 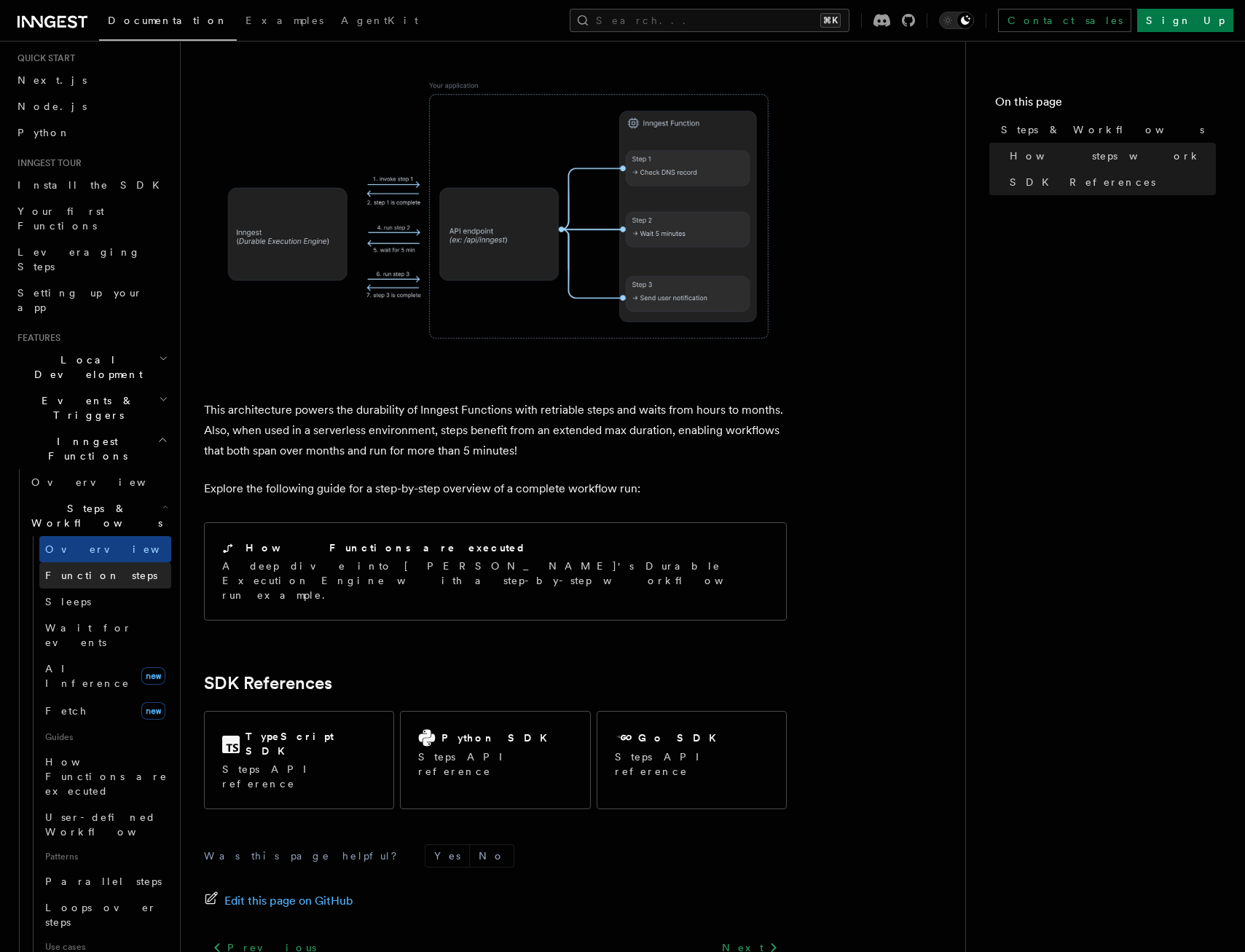 I want to click on a: Go SDKSteps API reference, so click(x=691, y=760).